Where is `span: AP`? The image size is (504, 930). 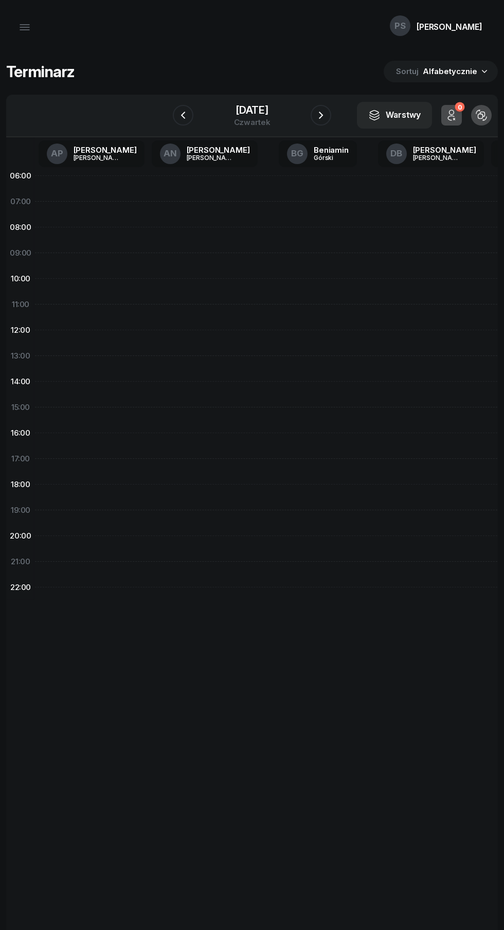 span: AP is located at coordinates (57, 153).